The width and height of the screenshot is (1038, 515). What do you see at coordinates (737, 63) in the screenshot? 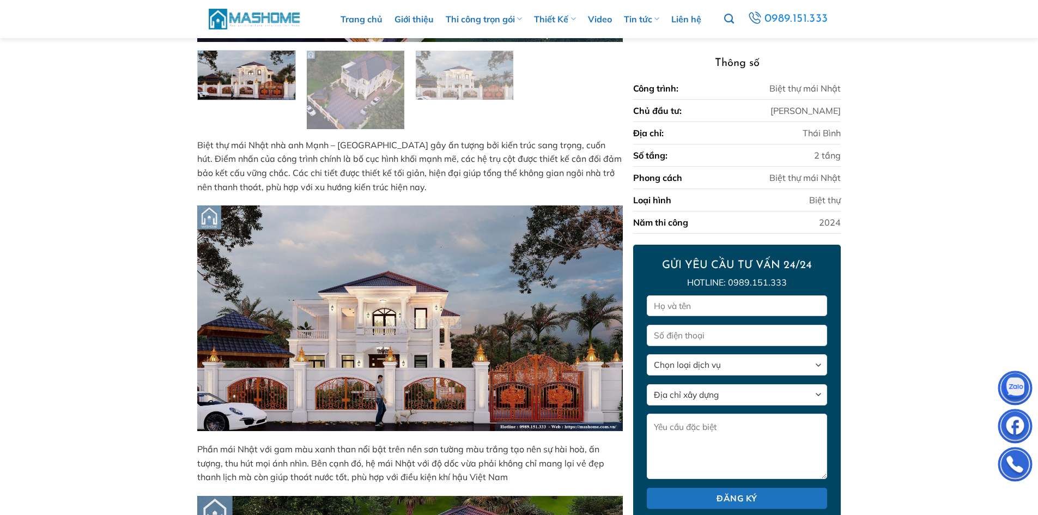
I see `h3: Thông số` at bounding box center [737, 63].